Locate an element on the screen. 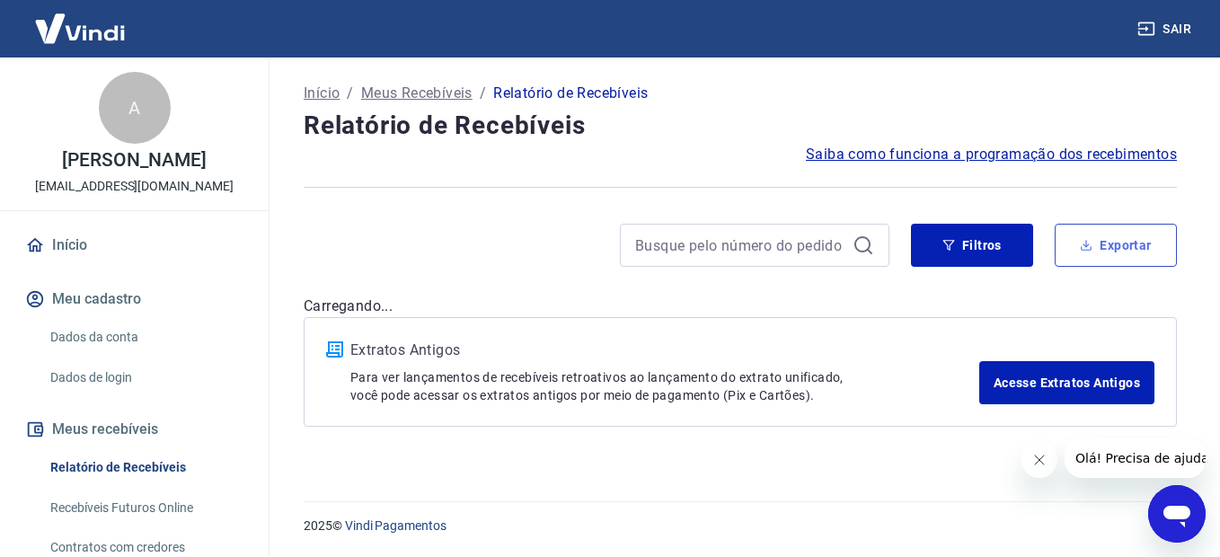 This screenshot has width=1220, height=557. button: Filtros is located at coordinates (972, 245).